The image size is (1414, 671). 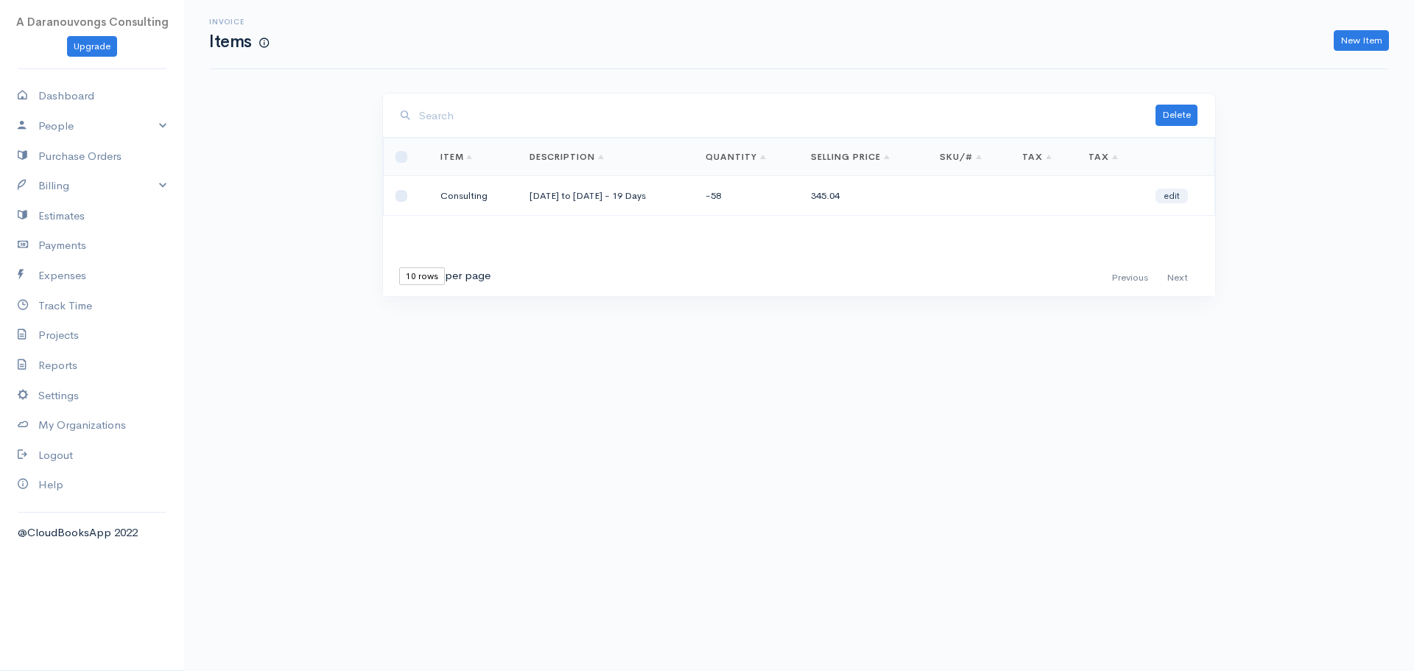 I want to click on a: New Item, so click(x=1361, y=41).